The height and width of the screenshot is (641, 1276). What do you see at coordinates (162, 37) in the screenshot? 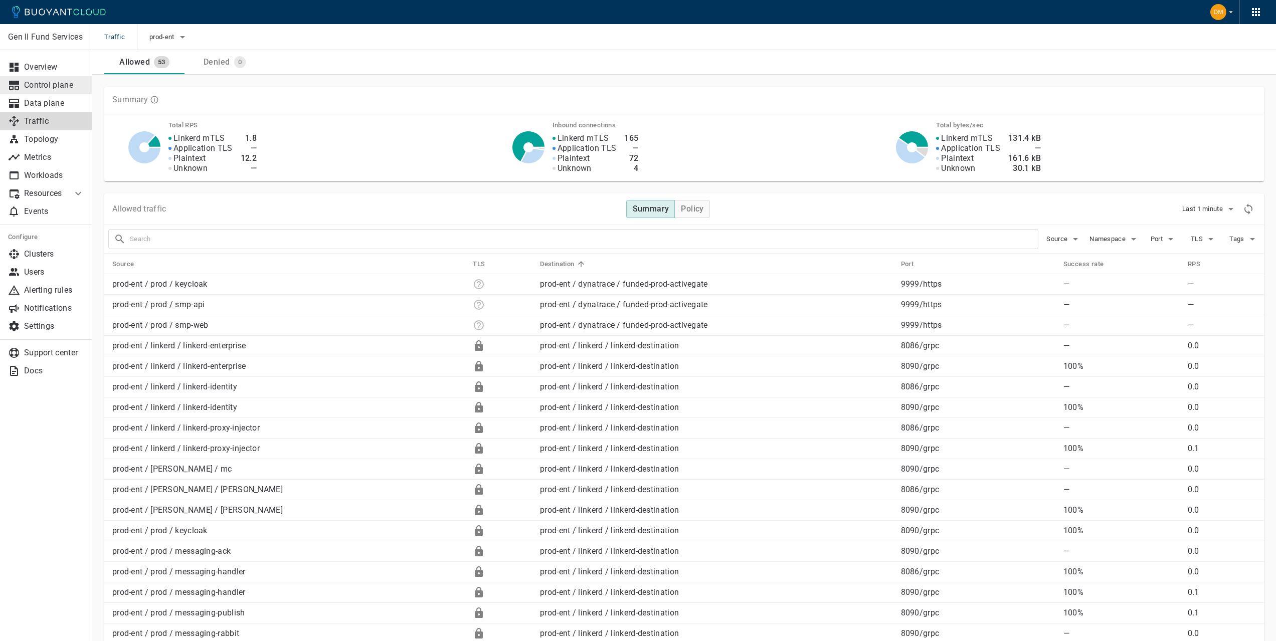
I see `span: prod-ent` at bounding box center [162, 37].